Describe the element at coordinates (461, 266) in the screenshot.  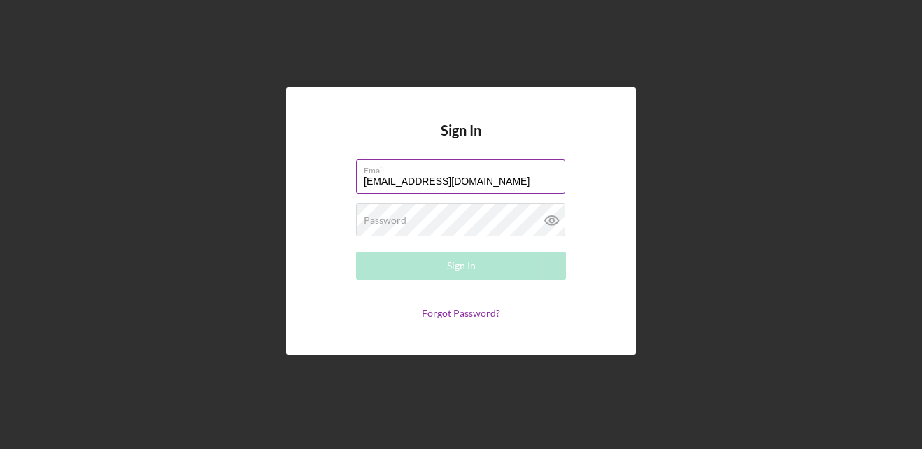
I see `div: Sign In` at that location.